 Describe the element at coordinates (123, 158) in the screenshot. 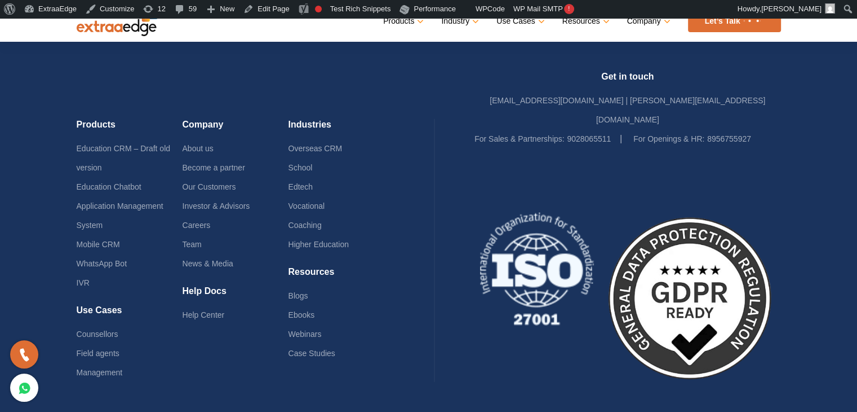

I see `a: Education CRM – Draft old version` at that location.